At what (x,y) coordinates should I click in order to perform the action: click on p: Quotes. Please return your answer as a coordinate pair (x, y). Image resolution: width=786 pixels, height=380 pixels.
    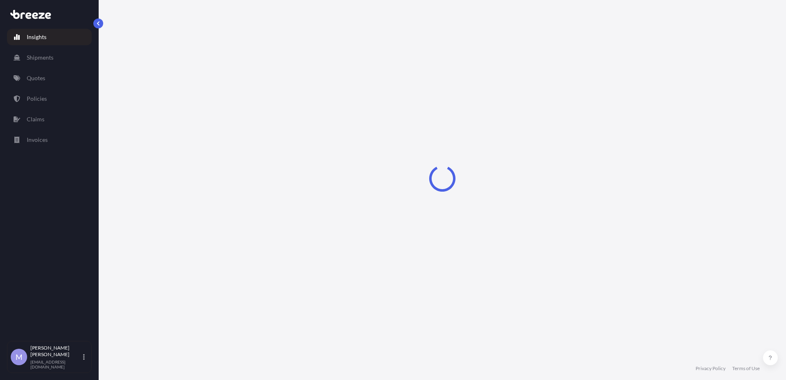
    Looking at the image, I should click on (36, 78).